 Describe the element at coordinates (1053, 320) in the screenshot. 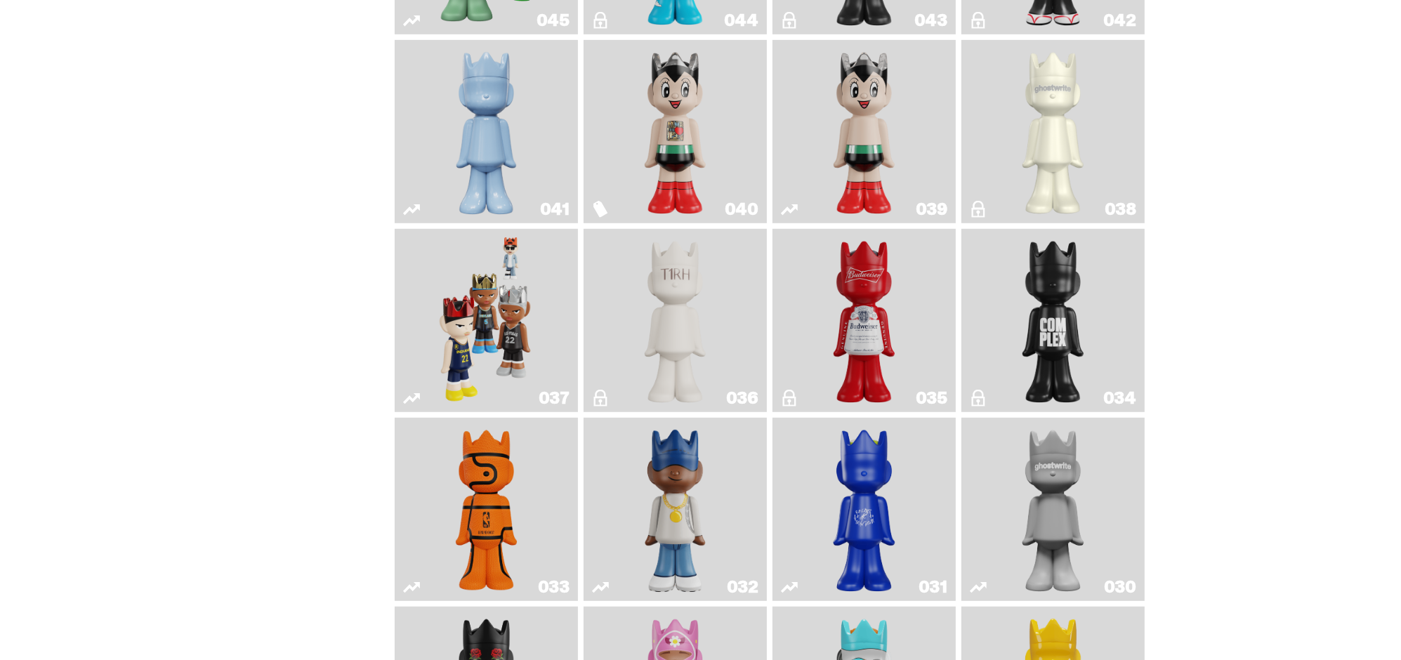

I see `img: Complex` at that location.